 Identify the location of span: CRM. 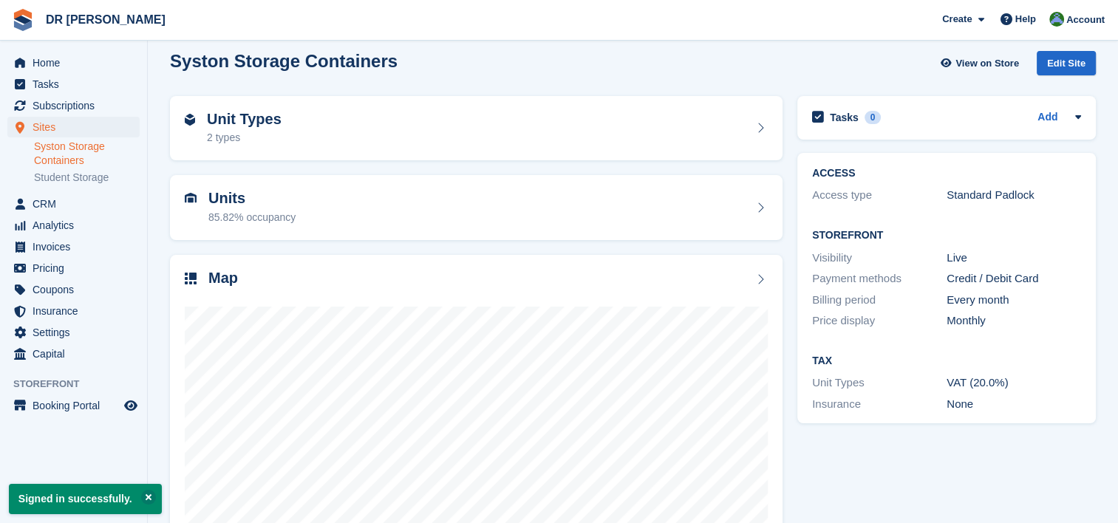
(77, 204).